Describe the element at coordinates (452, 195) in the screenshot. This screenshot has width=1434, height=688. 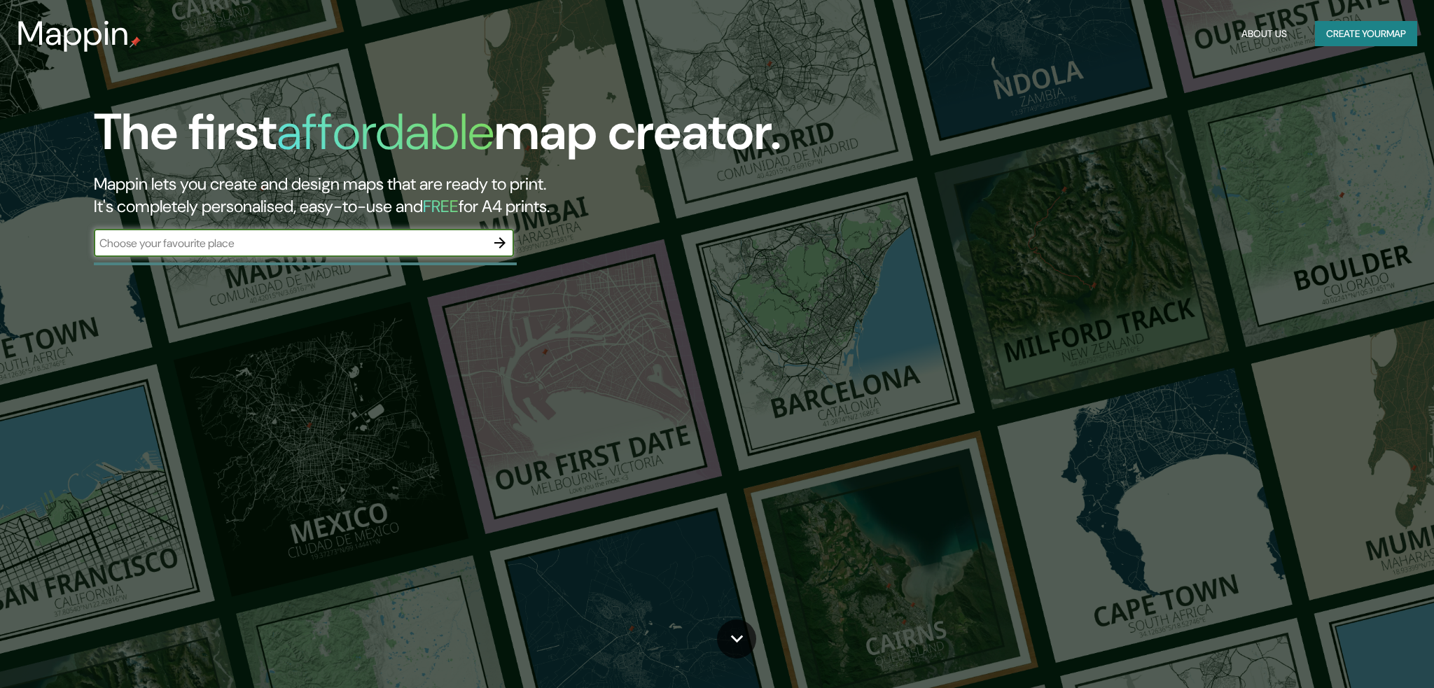
I see `h2: Mappin lets you create and design maps that are ready to print. It's completely personalised, eas...` at that location.